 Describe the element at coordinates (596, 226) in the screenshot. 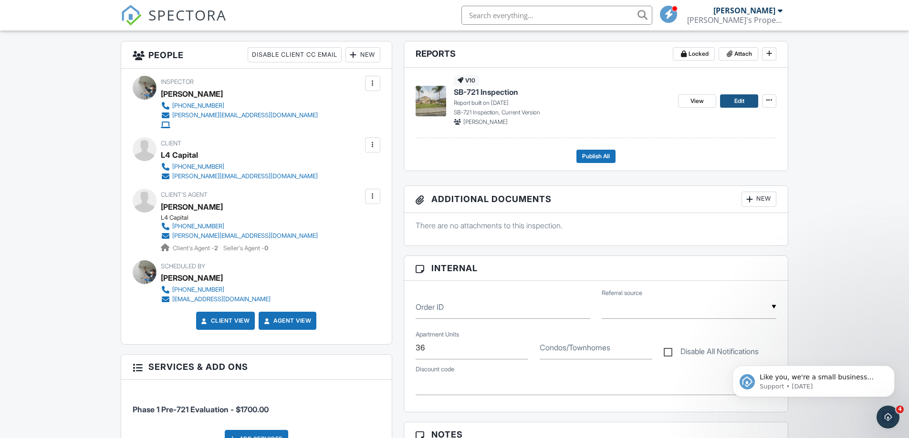

I see `p: There are no attachments to this inspection.` at that location.